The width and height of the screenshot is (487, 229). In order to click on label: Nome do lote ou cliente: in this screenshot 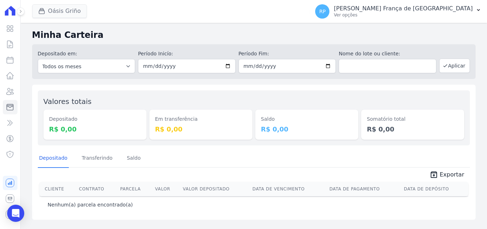, I will do `click(388, 54)`.